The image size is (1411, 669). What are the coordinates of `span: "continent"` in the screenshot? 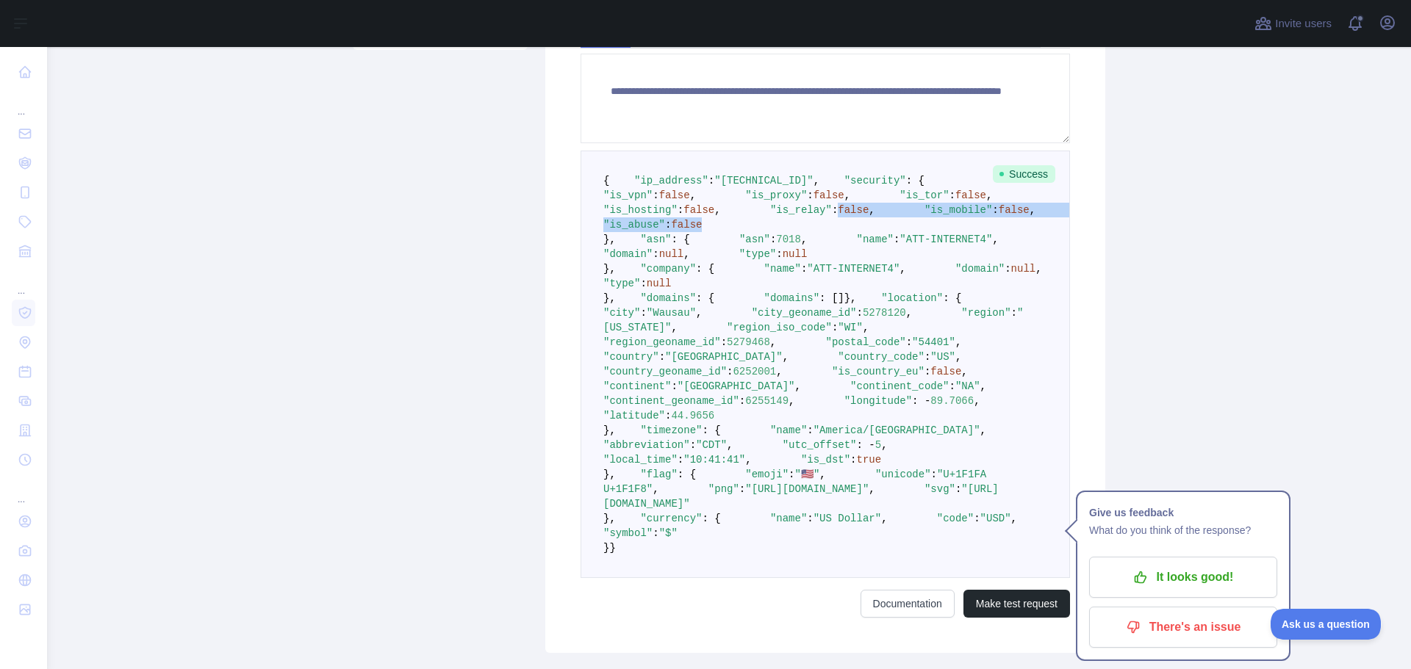 It's located at (637, 387).